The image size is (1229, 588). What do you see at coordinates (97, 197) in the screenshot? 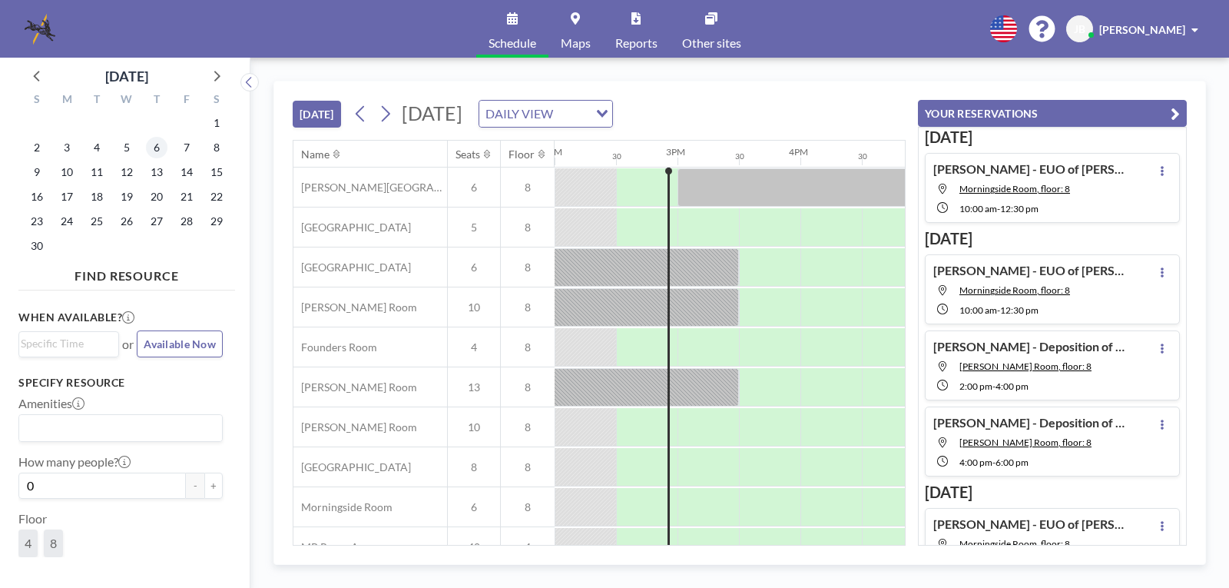
I see `span: Tuesday, November 18, 2025` at bounding box center [97, 197].